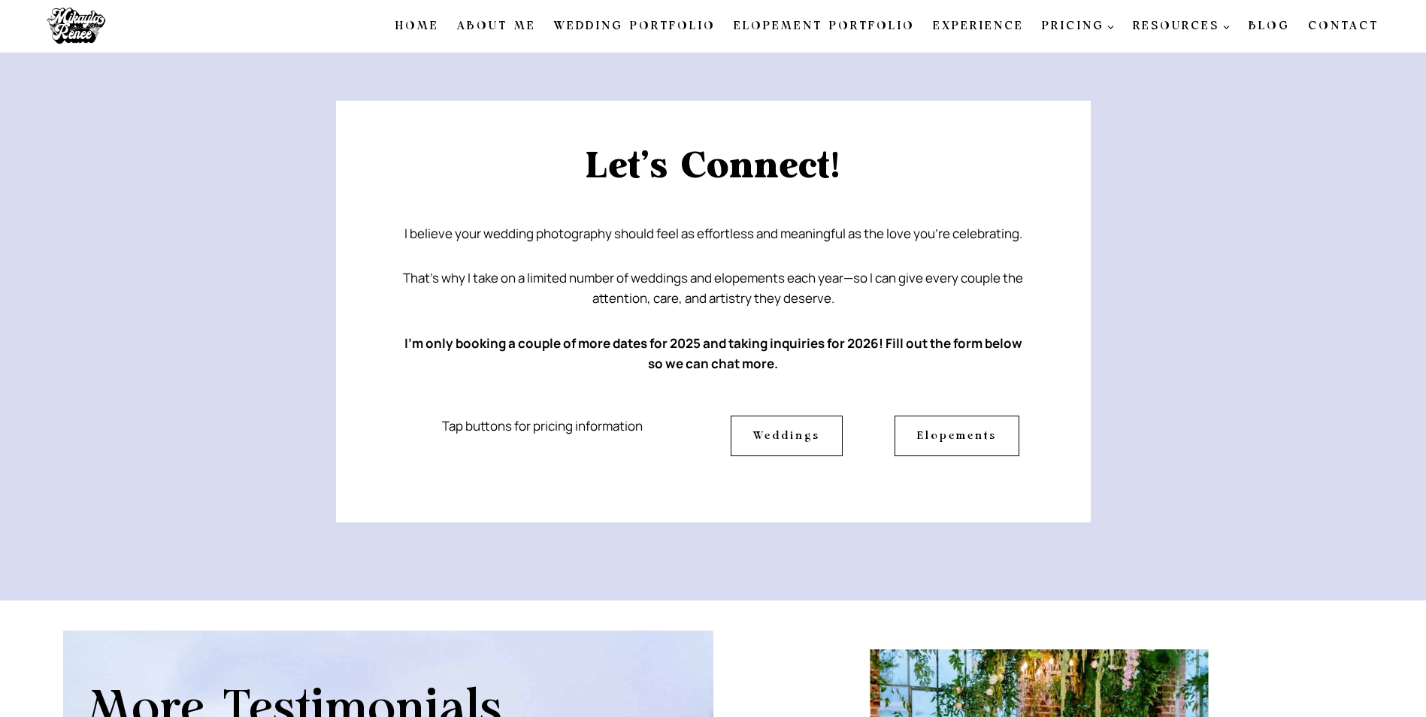  Describe the element at coordinates (417, 26) in the screenshot. I see `a: Home` at that location.